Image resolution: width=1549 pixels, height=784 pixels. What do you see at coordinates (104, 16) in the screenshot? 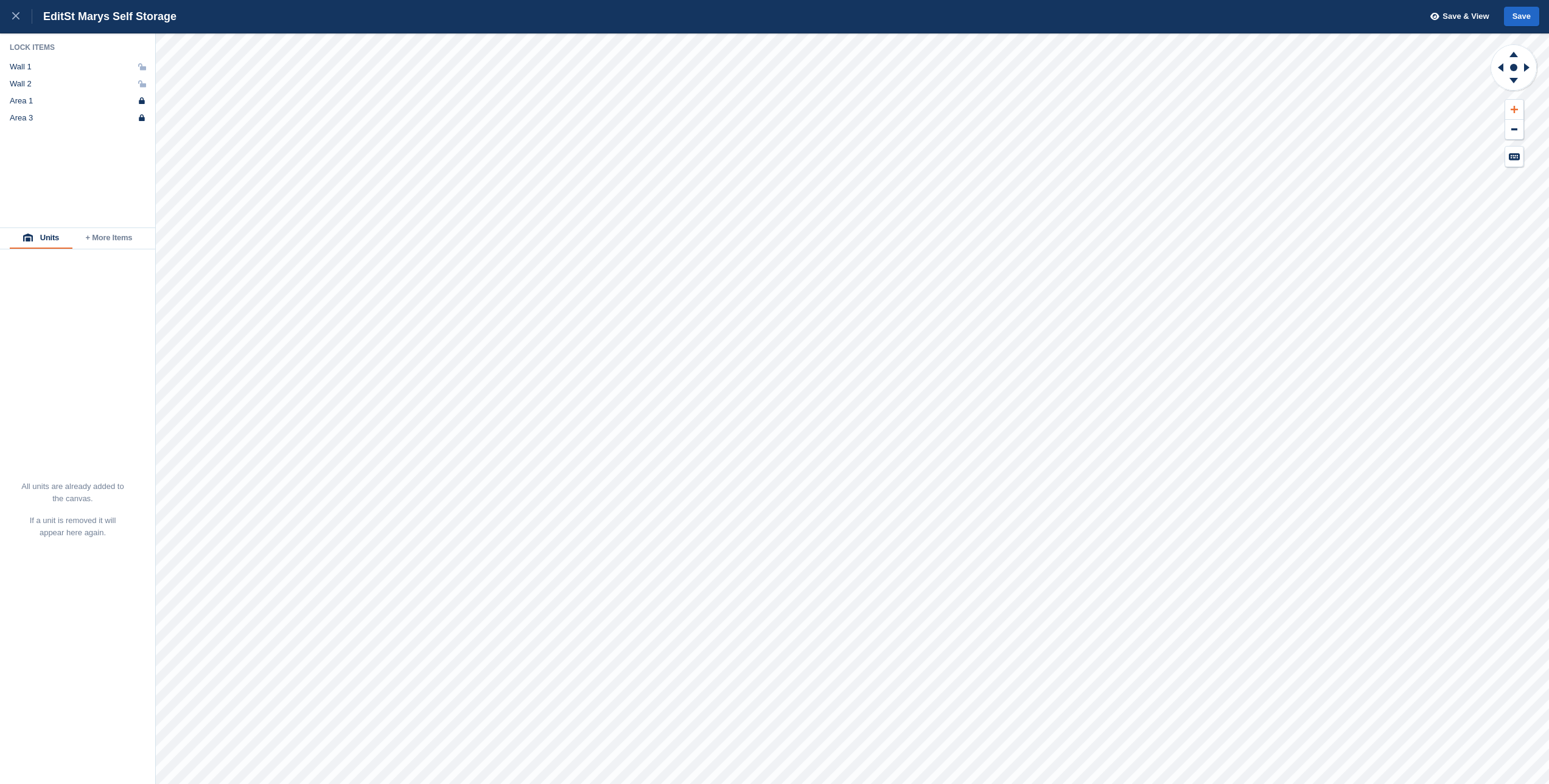
I see `div: Edit St Marys Self Storage` at bounding box center [104, 16].